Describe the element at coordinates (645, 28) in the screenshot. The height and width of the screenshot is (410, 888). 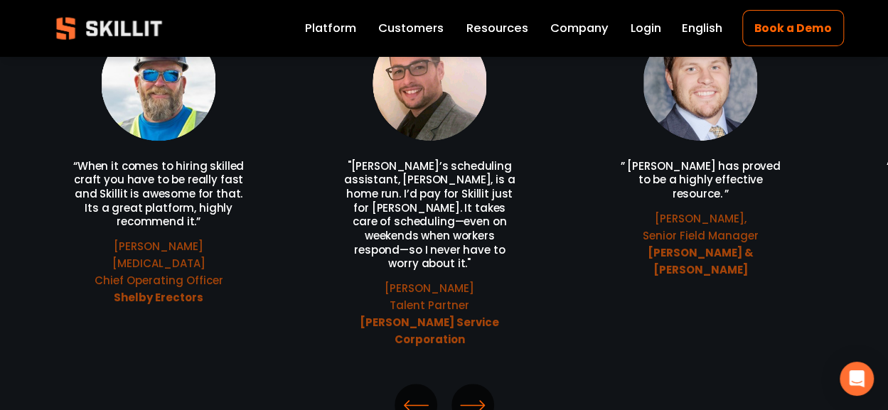
I see `a: Login` at that location.